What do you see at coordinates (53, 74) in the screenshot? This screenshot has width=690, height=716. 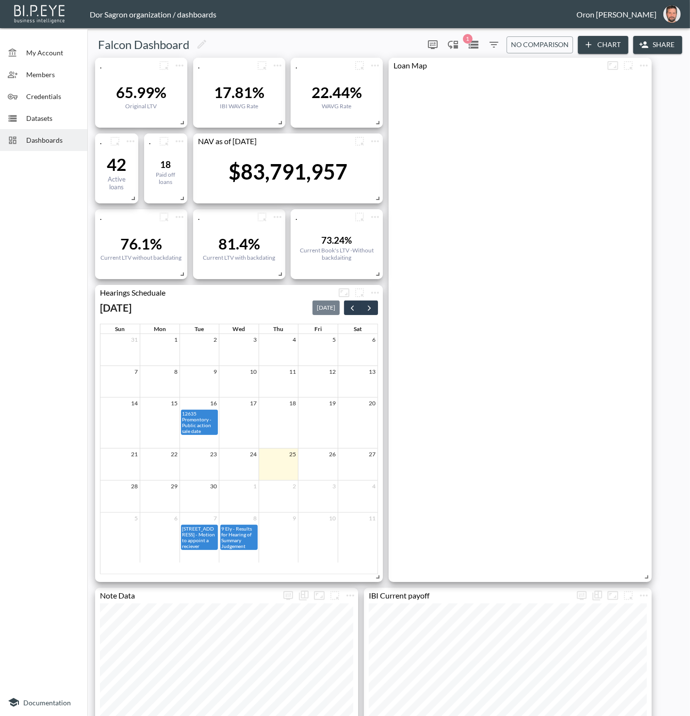 I see `span: Members` at bounding box center [53, 74].